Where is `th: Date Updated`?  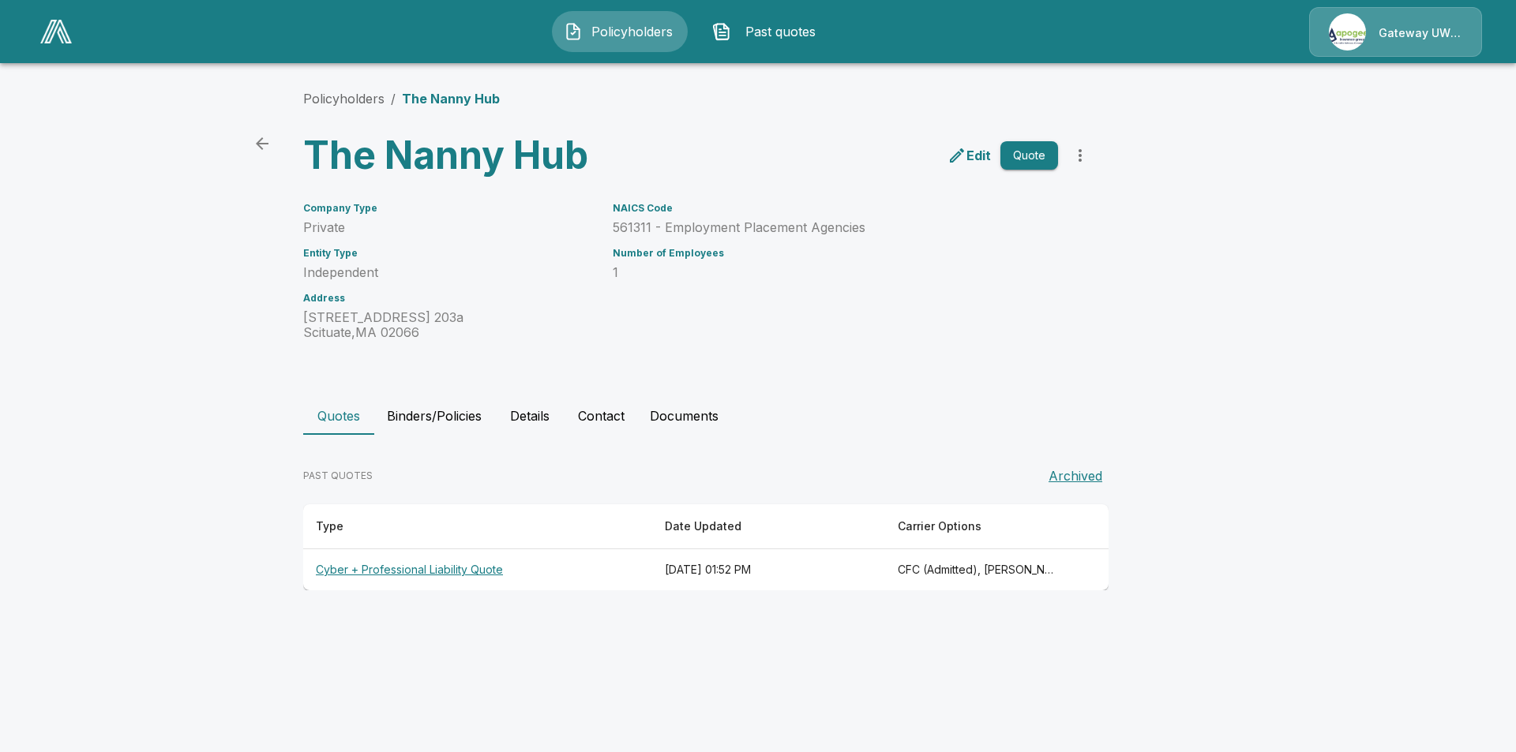
th: Date Updated is located at coordinates (769, 527).